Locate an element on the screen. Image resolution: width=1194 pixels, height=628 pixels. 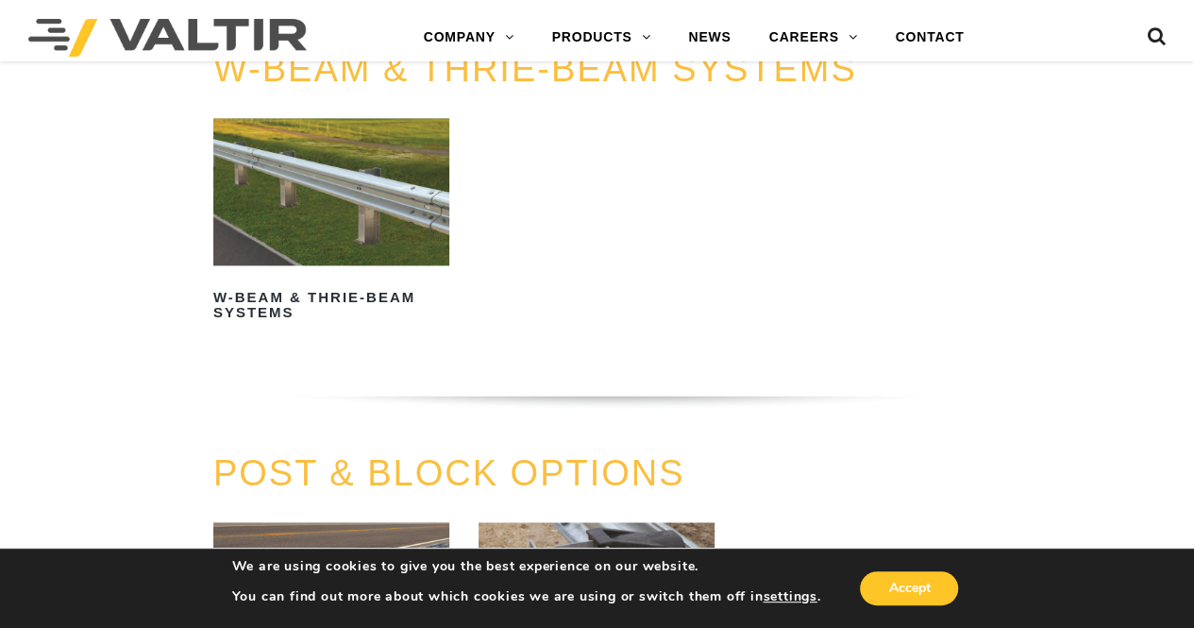
h2: W-Beam & Thrie-Beam Systems is located at coordinates (331, 305).